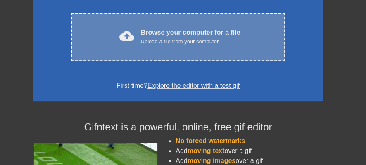 The image size is (366, 165). Describe the element at coordinates (212, 161) in the screenshot. I see `span: moving images` at that location.